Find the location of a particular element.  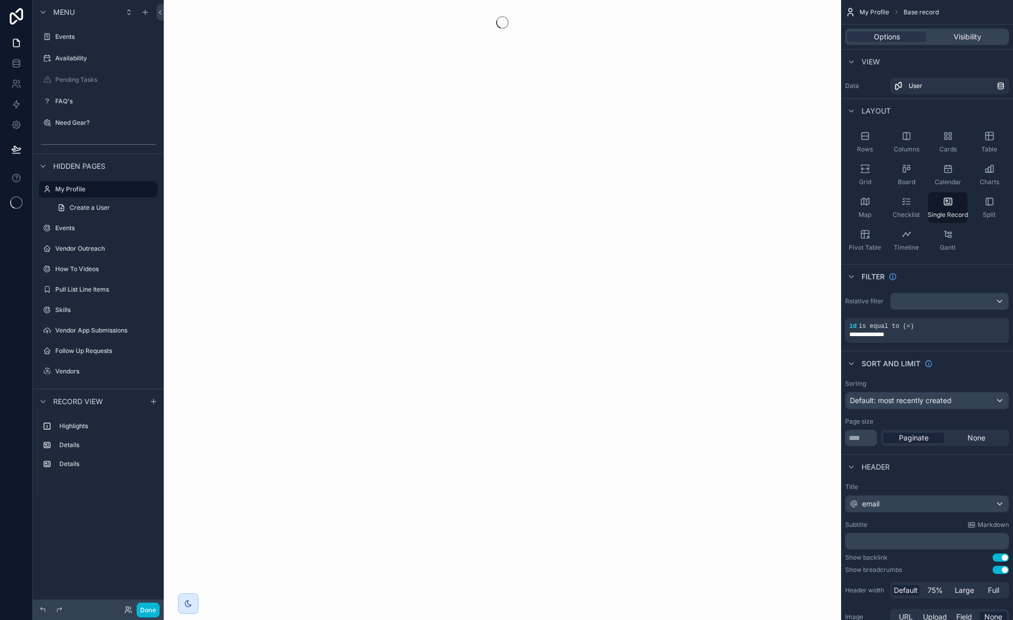

span: Checklist is located at coordinates (906, 215).